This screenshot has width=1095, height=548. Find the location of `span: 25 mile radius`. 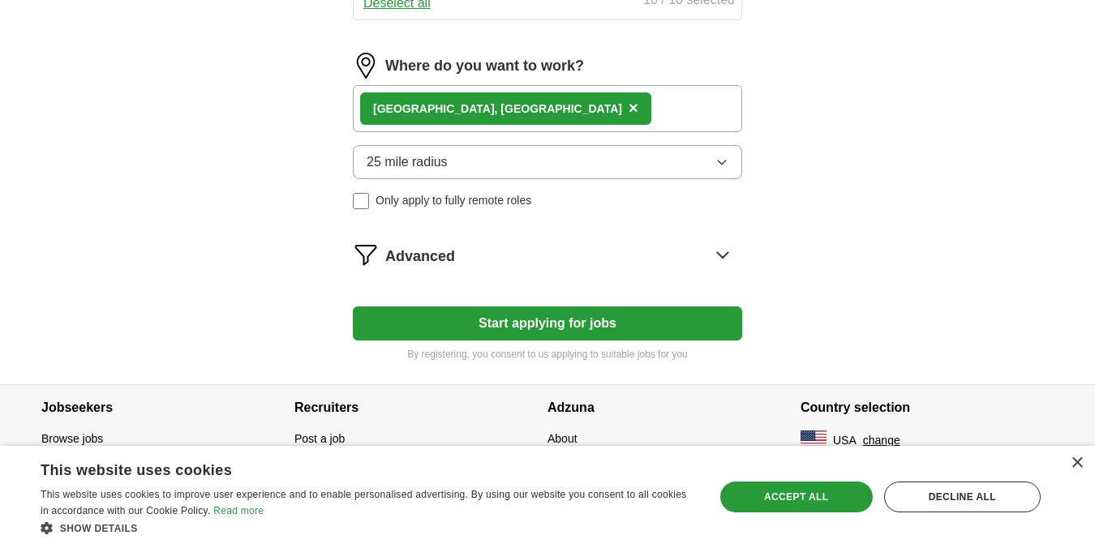

span: 25 mile radius is located at coordinates (407, 162).